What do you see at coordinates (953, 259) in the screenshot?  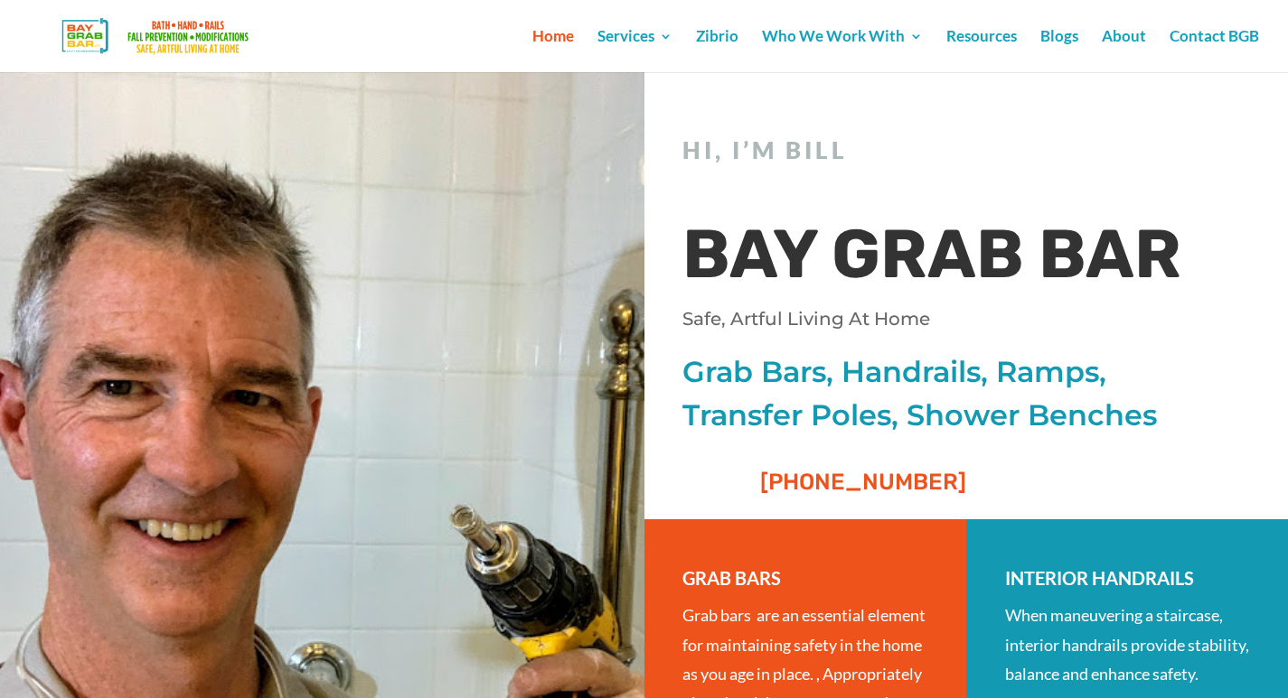 I see `h1: BAY GRAB BAR` at bounding box center [953, 259].